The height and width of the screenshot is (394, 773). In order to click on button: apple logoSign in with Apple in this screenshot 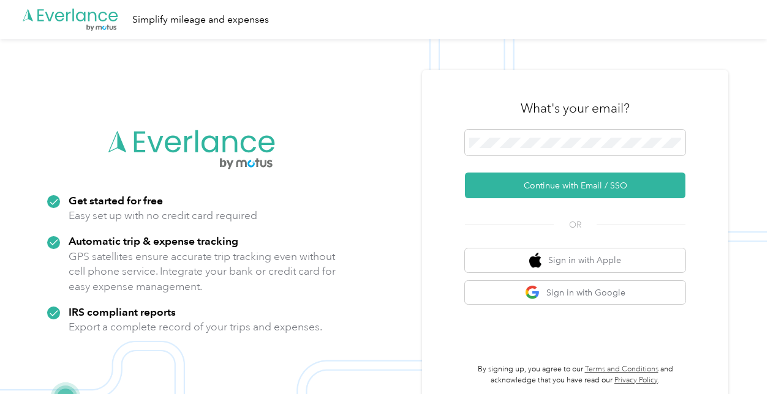, I will do `click(575, 260)`.